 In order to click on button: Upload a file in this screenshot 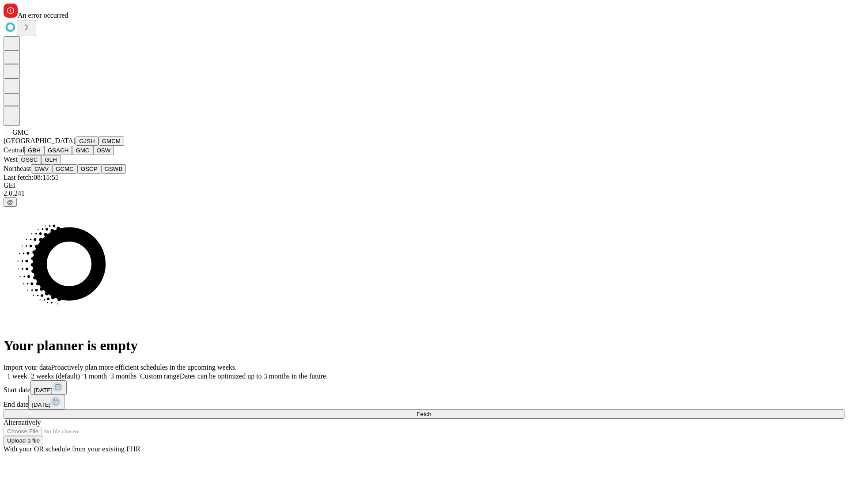, I will do `click(23, 440)`.